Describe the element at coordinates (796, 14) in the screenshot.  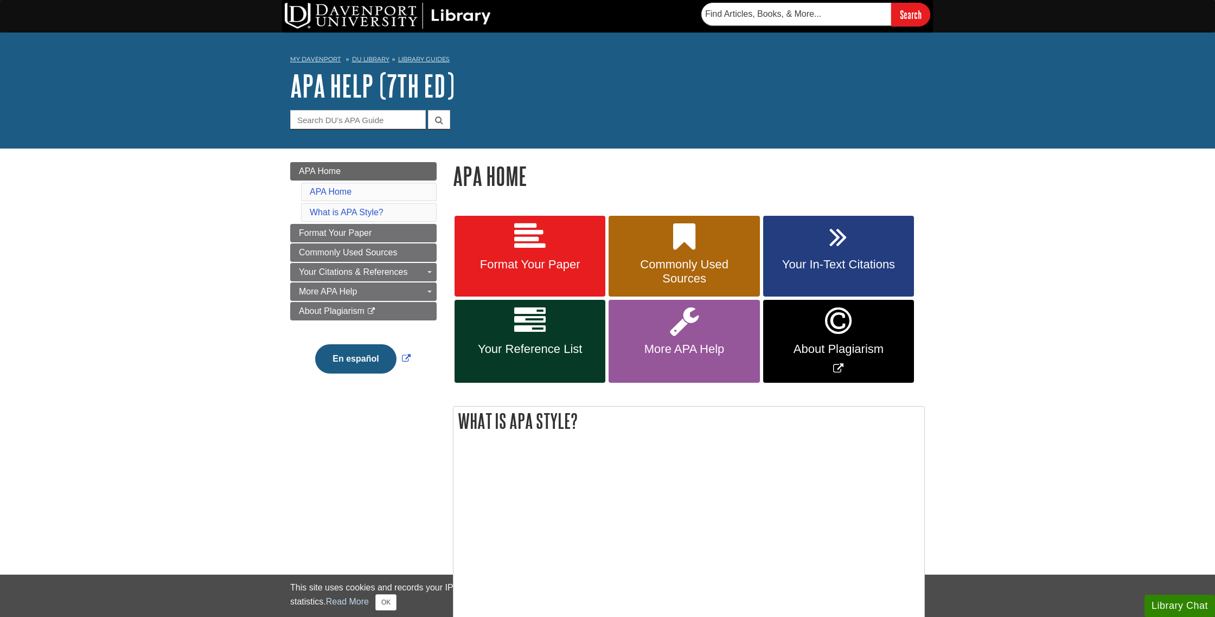
I see `input: Find Articles, Books, & More...` at that location.